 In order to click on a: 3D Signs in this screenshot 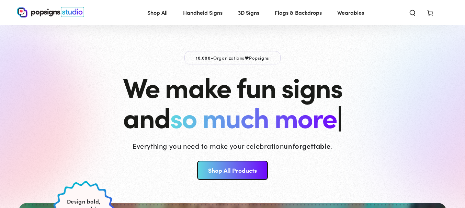, I will do `click(249, 12)`.